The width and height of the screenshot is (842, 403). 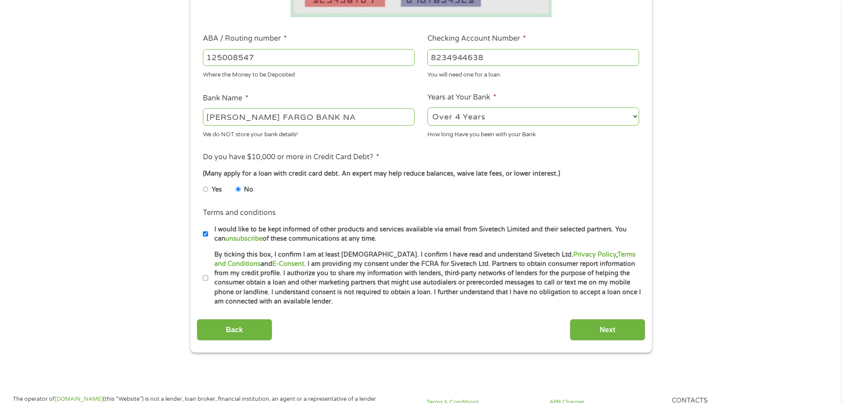 What do you see at coordinates (309, 73) in the screenshot?
I see `div: Where the Money to be Deposited` at bounding box center [309, 73].